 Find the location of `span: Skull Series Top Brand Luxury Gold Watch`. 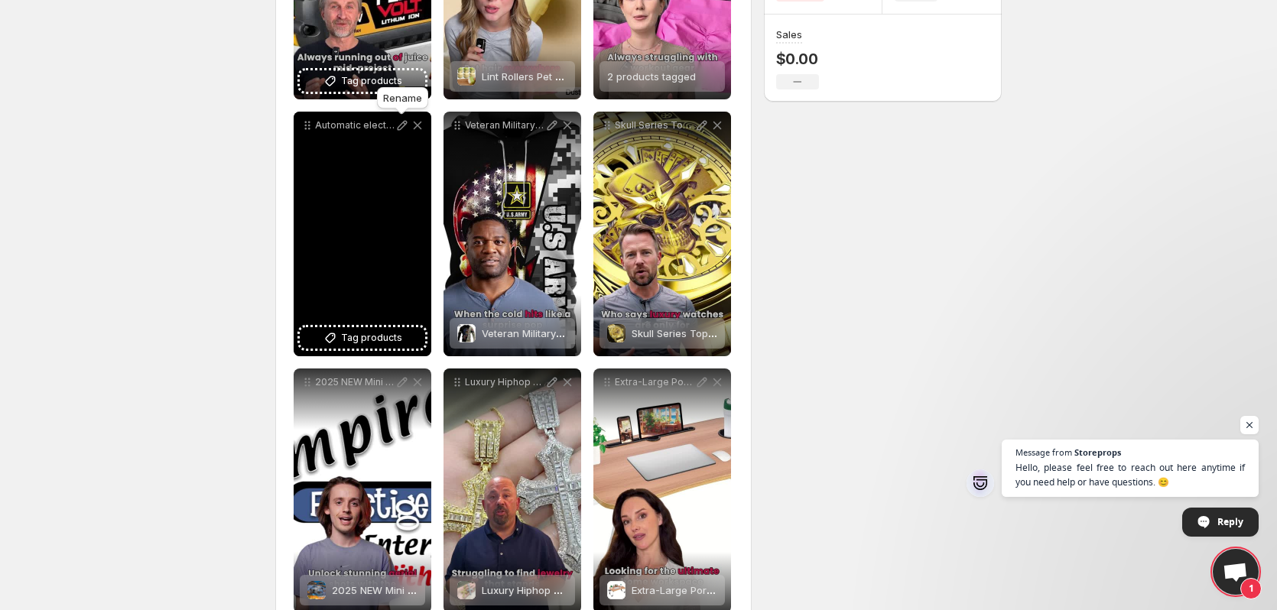

span: Skull Series Top Brand Luxury Gold Watch is located at coordinates (733, 333).